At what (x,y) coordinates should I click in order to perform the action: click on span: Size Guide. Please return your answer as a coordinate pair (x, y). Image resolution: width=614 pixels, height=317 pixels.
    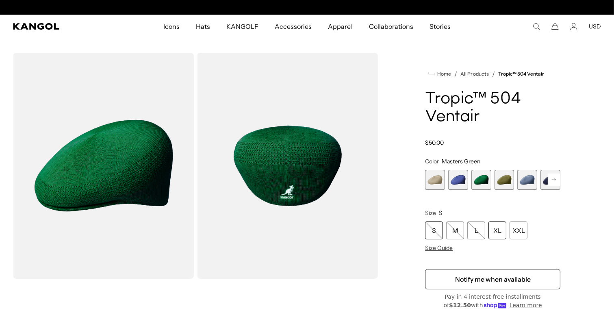
    Looking at the image, I should click on (439, 248).